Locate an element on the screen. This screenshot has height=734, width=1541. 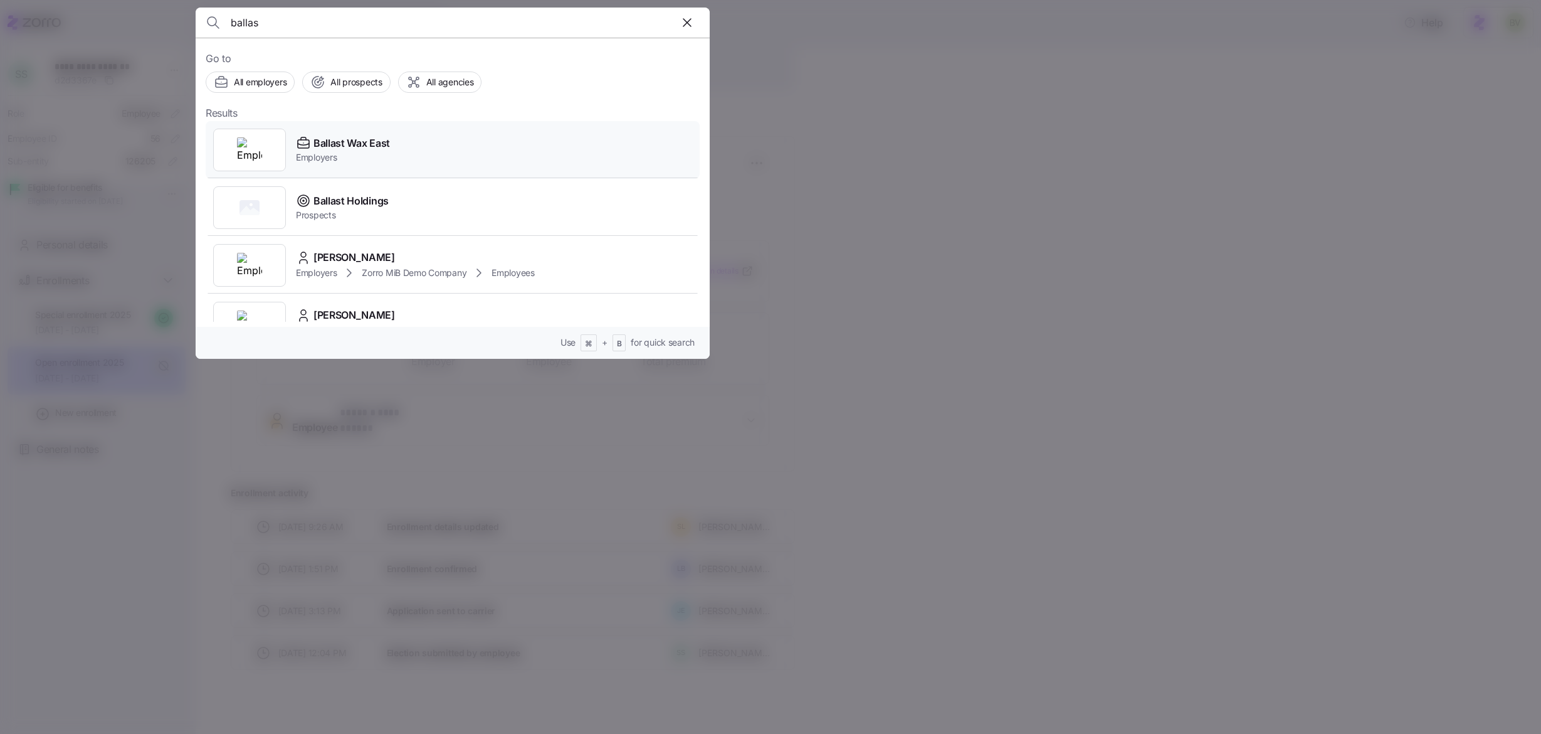
span: Ballast Wax East is located at coordinates (352, 143).